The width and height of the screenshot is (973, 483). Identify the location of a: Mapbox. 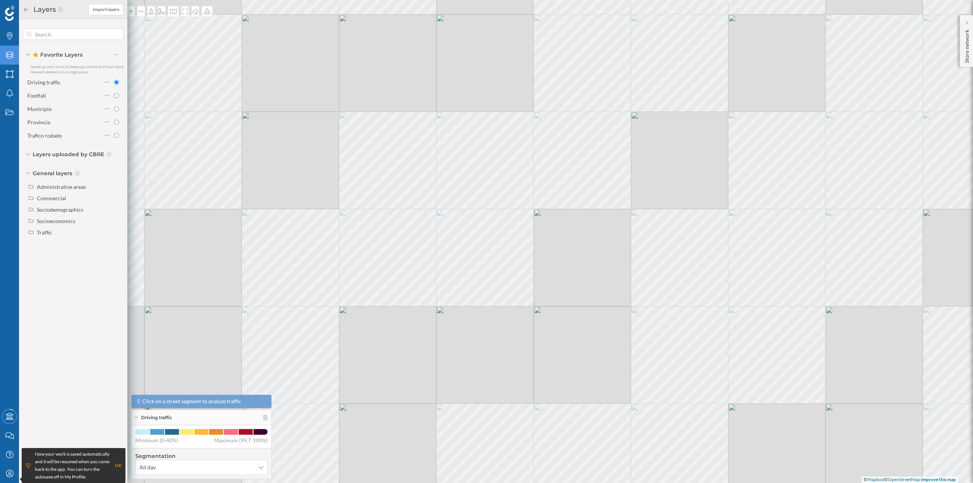
(876, 479).